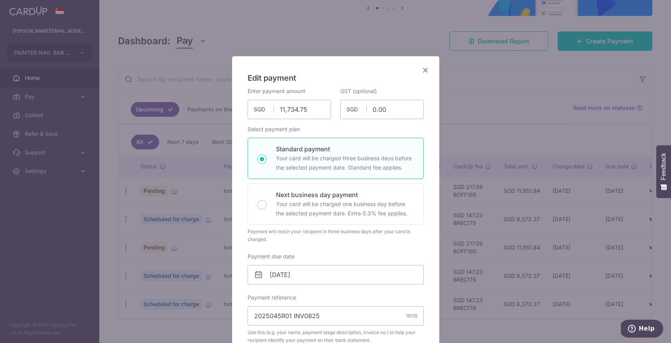  Describe the element at coordinates (664, 172) in the screenshot. I see `button: Feedback - Show survey` at that location.